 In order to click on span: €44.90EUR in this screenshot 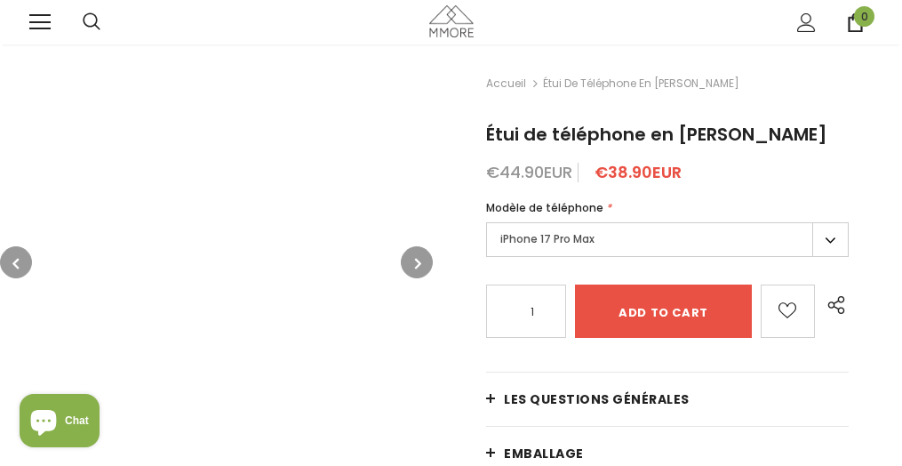, I will do `click(529, 172)`.